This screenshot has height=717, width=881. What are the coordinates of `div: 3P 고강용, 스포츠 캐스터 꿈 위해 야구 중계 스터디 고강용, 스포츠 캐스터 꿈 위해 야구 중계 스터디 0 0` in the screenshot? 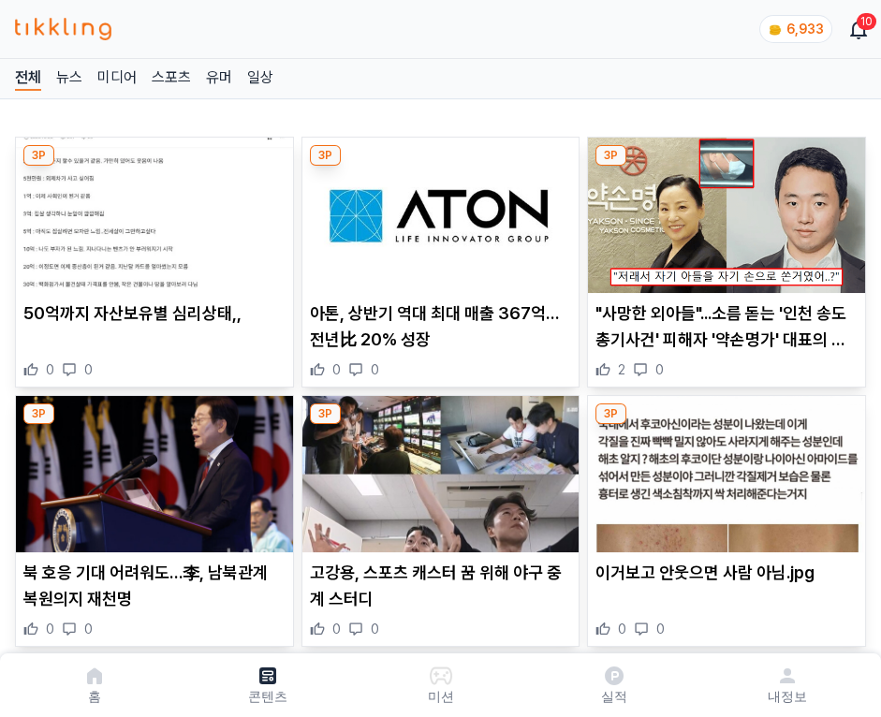 It's located at (441, 520).